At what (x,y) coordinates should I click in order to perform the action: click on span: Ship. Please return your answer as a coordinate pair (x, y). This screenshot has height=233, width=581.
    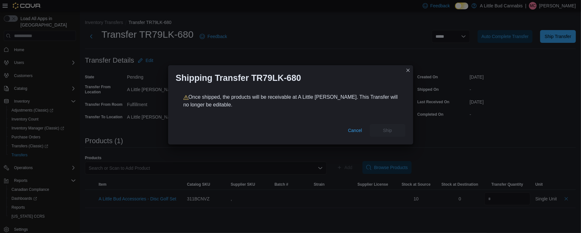
    Looking at the image, I should click on (387, 130).